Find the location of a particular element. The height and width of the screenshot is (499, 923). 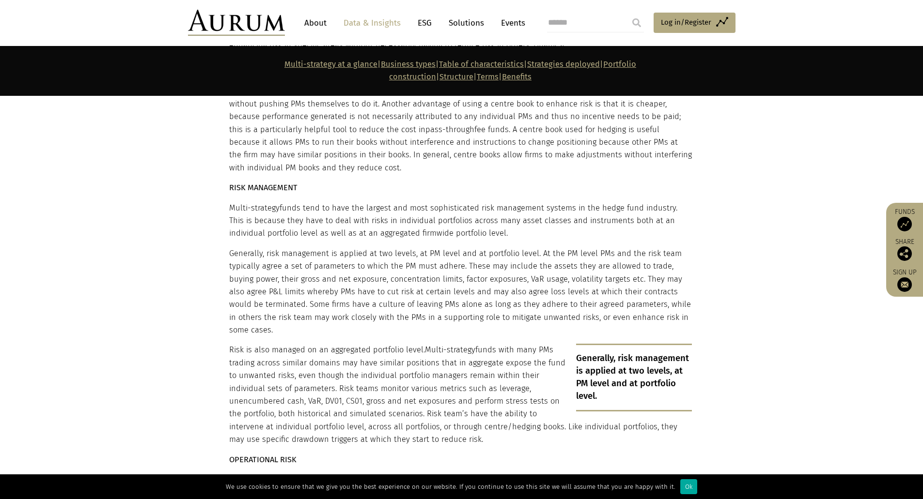

p: While this primer is focused on the investment case for hedge funds, there is also an important o... is located at coordinates (460, 486).